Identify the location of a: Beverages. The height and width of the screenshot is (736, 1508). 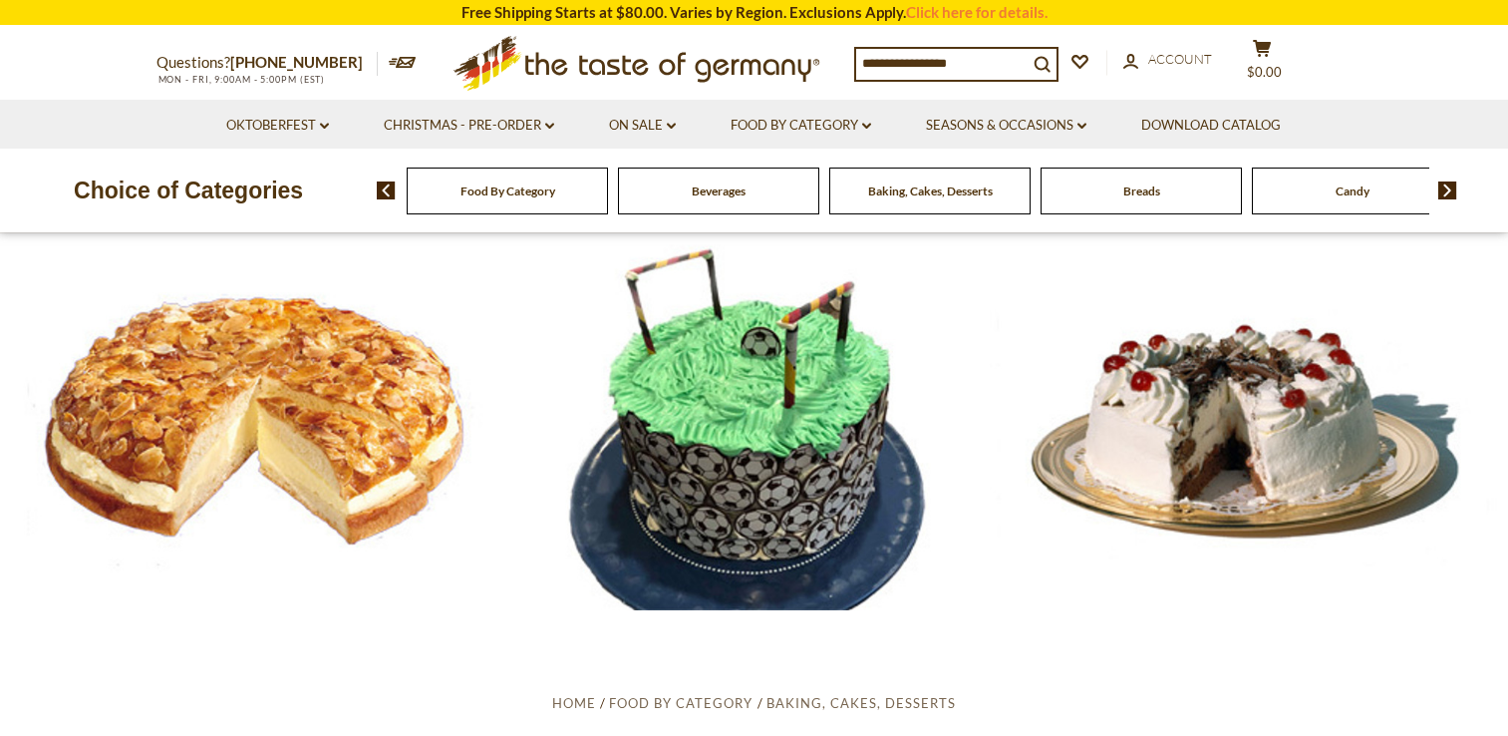
(719, 190).